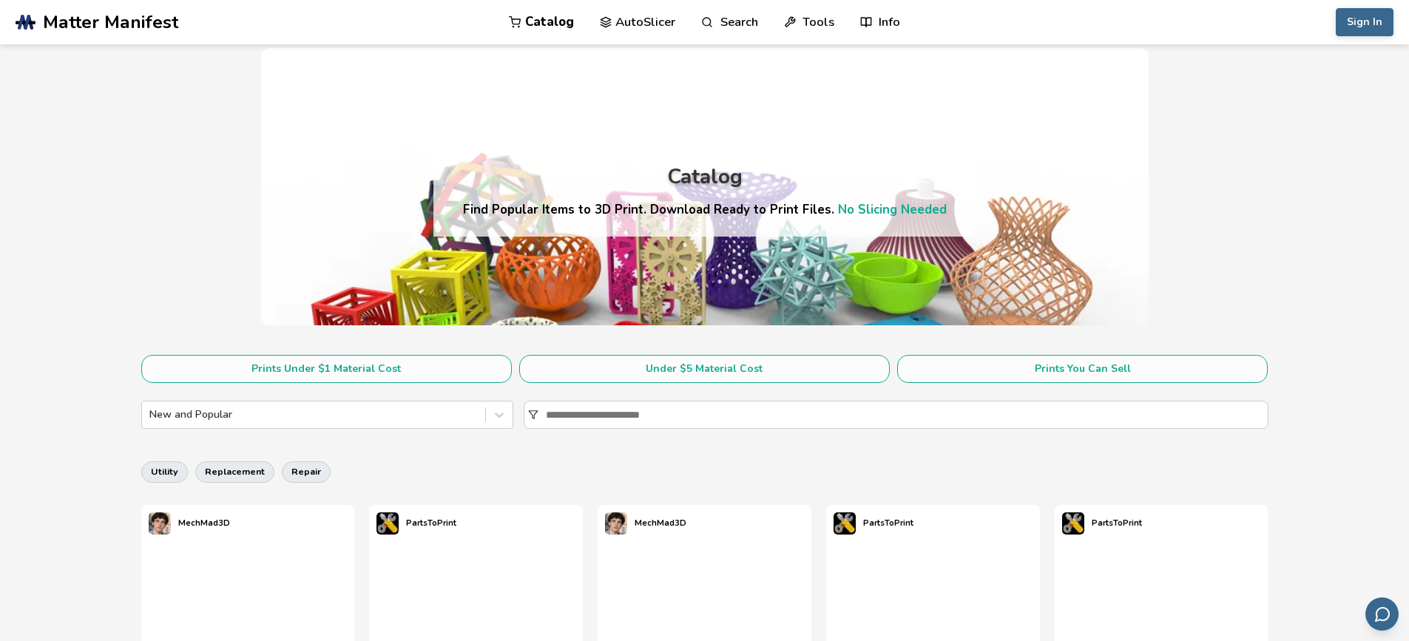 This screenshot has width=1409, height=641. What do you see at coordinates (164, 472) in the screenshot?
I see `button: utility` at bounding box center [164, 472].